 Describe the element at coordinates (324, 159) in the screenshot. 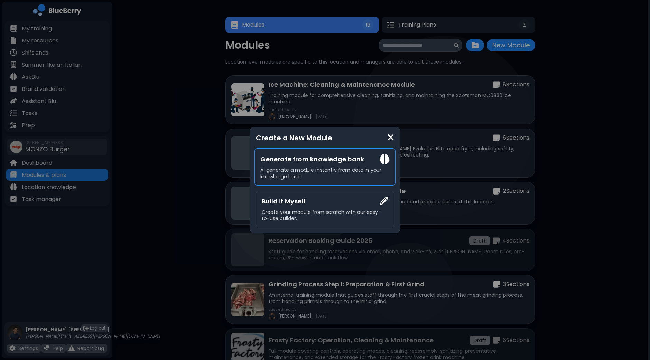

I see `h3: Generate from knowledge bank` at that location.